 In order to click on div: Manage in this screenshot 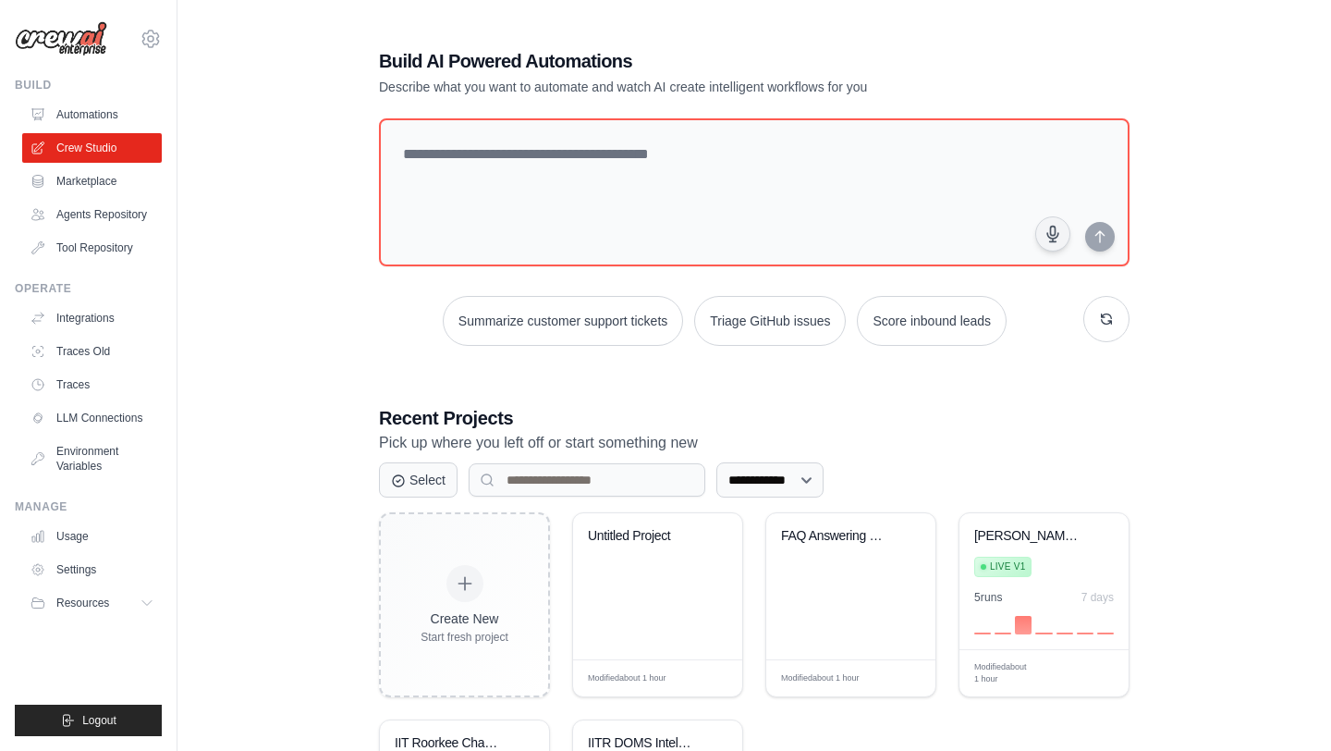, I will do `click(88, 507)`.